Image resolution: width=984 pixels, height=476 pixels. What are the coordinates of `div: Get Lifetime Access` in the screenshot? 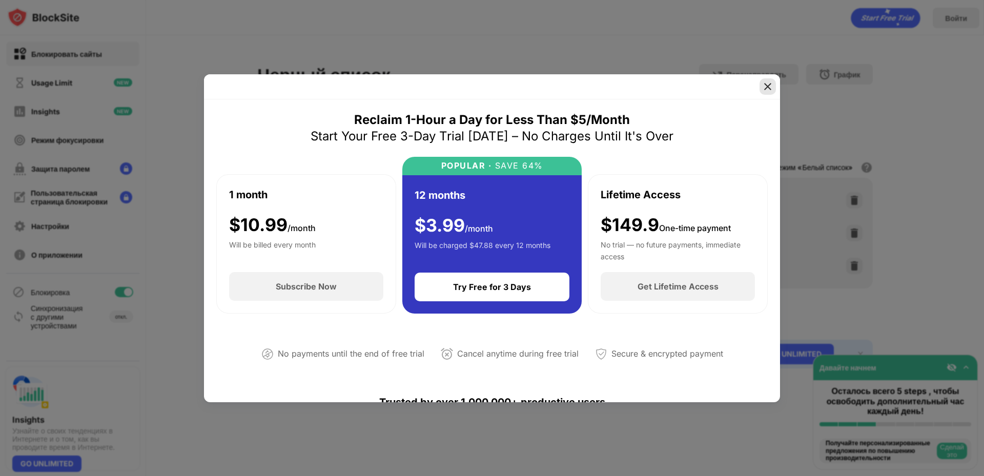 It's located at (678, 287).